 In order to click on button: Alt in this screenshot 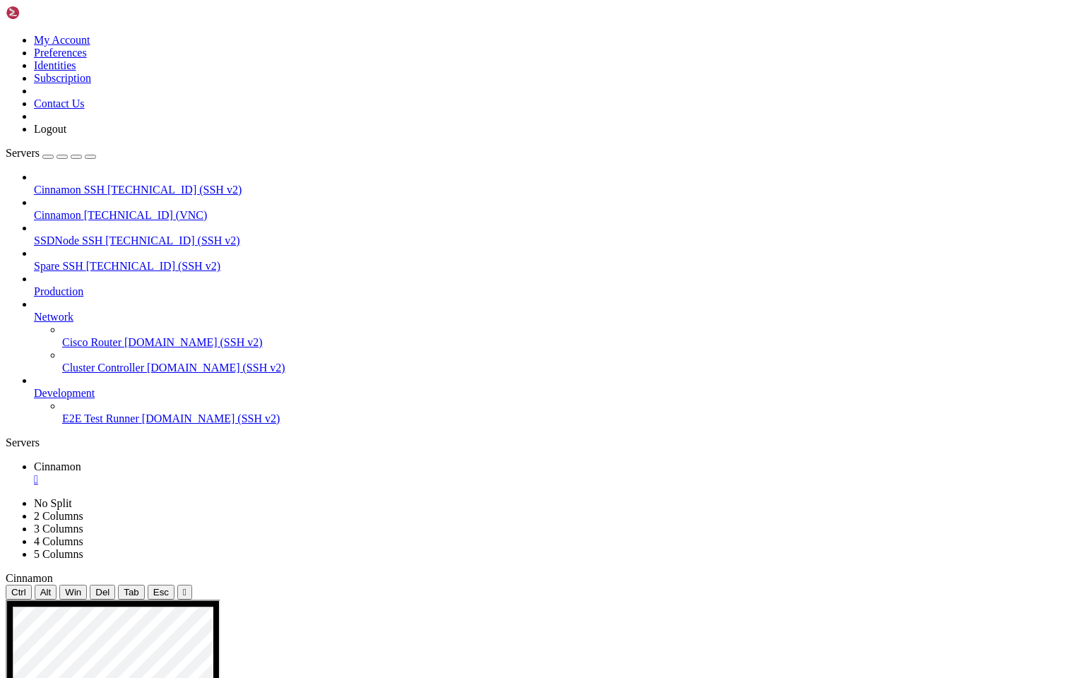, I will do `click(46, 592)`.